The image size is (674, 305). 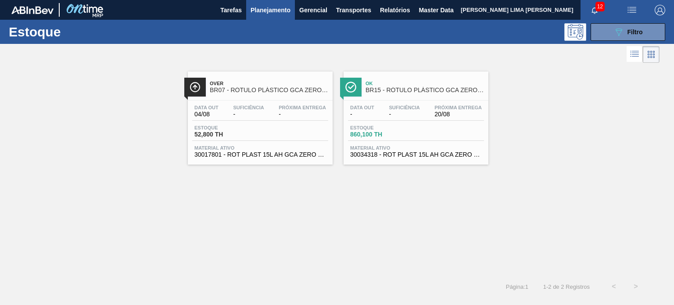 What do you see at coordinates (72, 32) in the screenshot?
I see `h1: Estoque` at bounding box center [72, 32].